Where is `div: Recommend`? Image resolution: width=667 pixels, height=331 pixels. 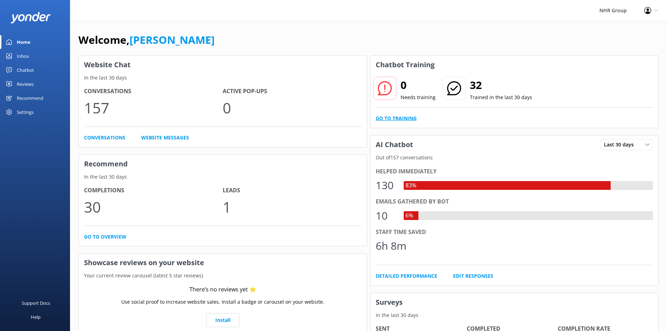 div: Recommend is located at coordinates (30, 98).